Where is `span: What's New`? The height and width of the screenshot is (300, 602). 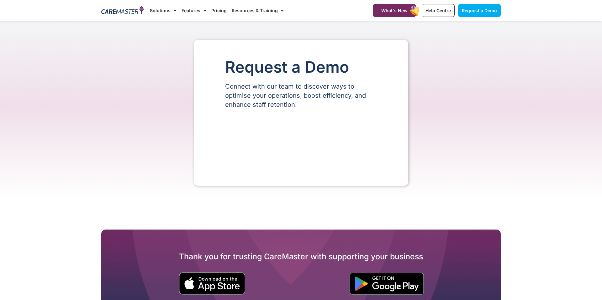
span: What's New is located at coordinates (394, 10).